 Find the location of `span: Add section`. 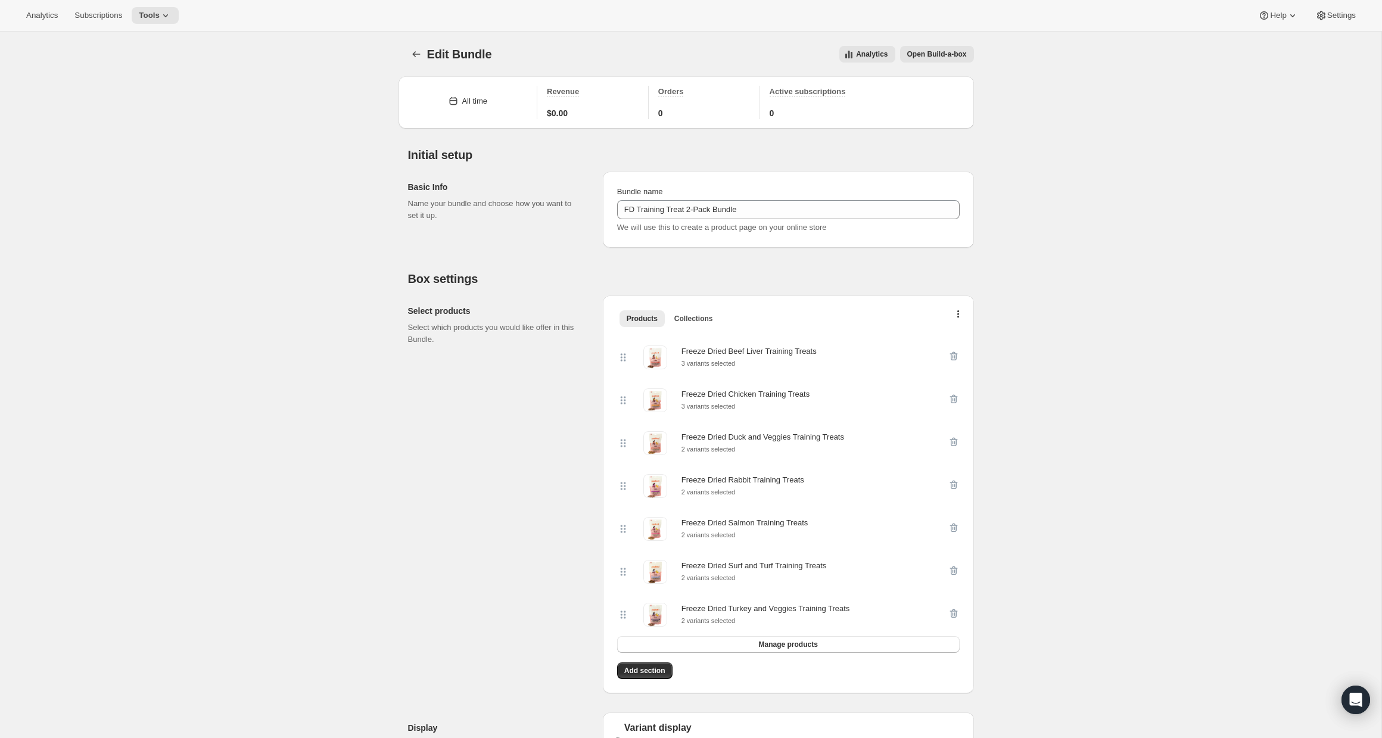

span: Add section is located at coordinates (644, 671).